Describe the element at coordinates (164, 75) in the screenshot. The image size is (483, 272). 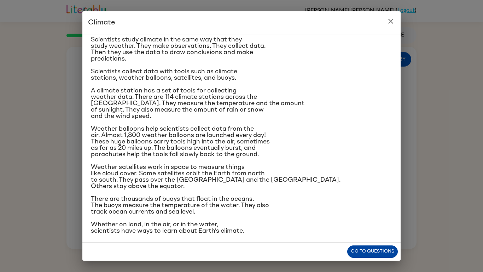
I see `span: Scientists collect data with tools such as climate stations, weather balloons, satellites, and bu...` at that location.